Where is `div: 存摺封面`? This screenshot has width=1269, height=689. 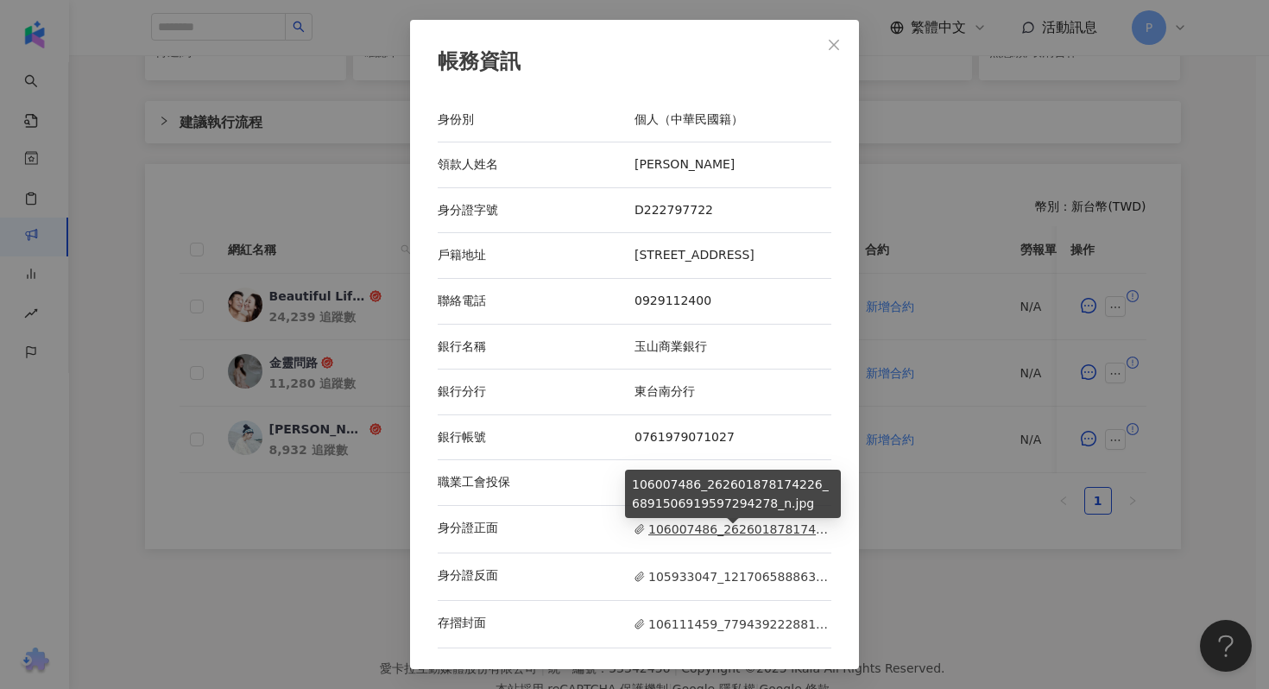
div: 存摺封面 is located at coordinates (536, 624).